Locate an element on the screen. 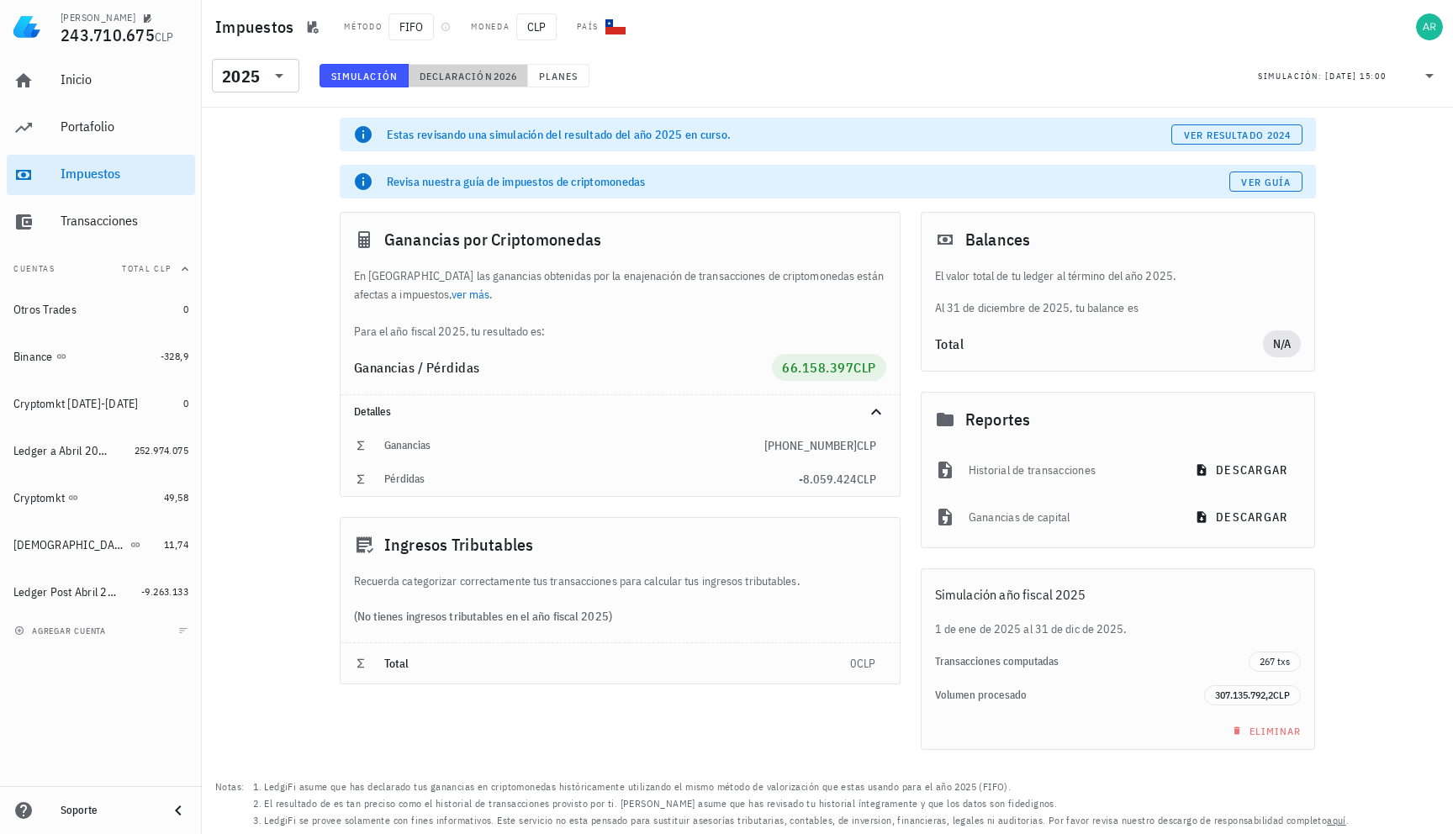 The image size is (1453, 834). a: Impuestos is located at coordinates (101, 175).